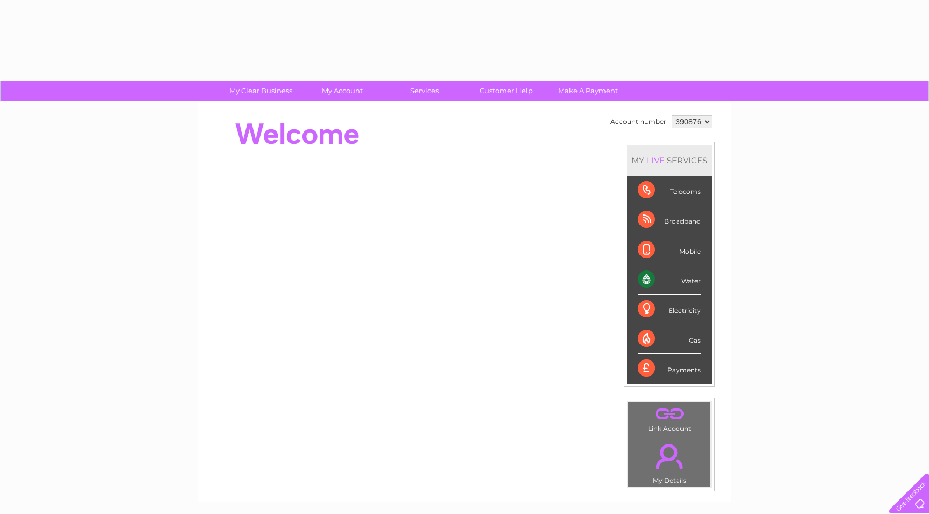 The height and width of the screenshot is (514, 929). I want to click on div: MY SERVICES, so click(669, 160).